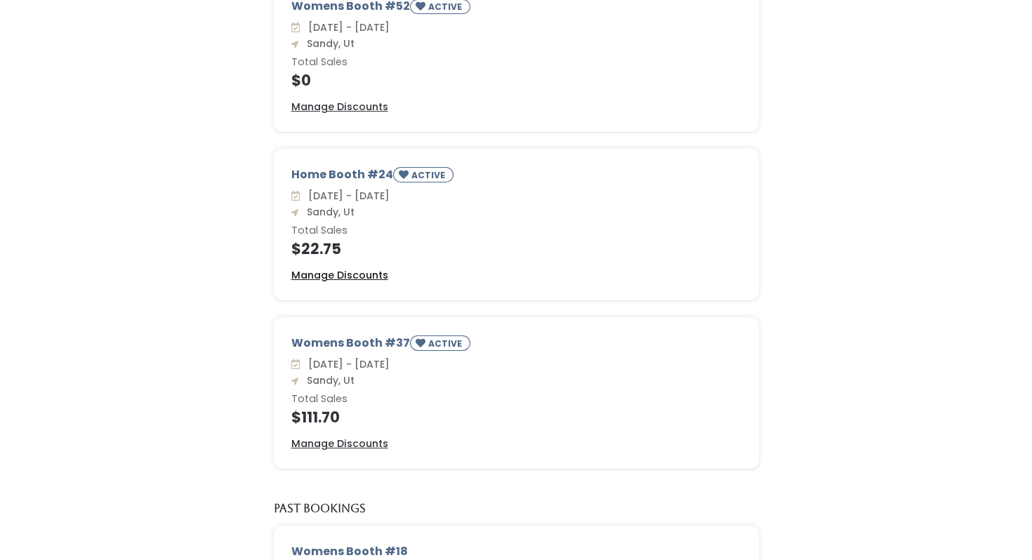 Image resolution: width=1032 pixels, height=560 pixels. I want to click on div: Home Booth #24, so click(516, 177).